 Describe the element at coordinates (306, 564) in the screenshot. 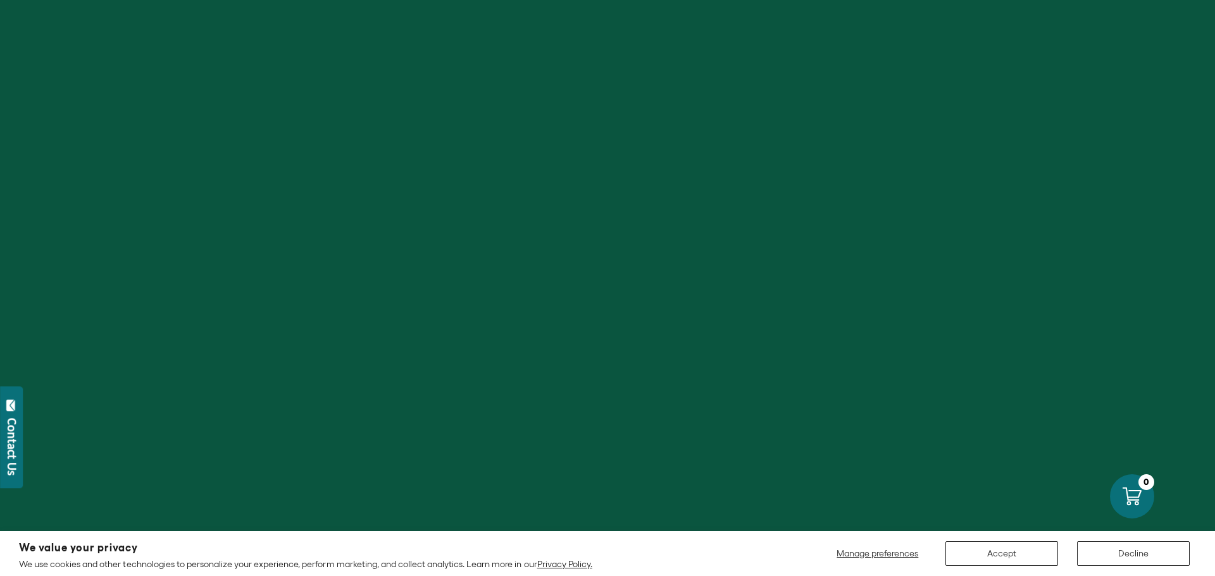

I see `p: We use cookies and other technologies to personalize your experience, perform marketing, and coll...` at that location.